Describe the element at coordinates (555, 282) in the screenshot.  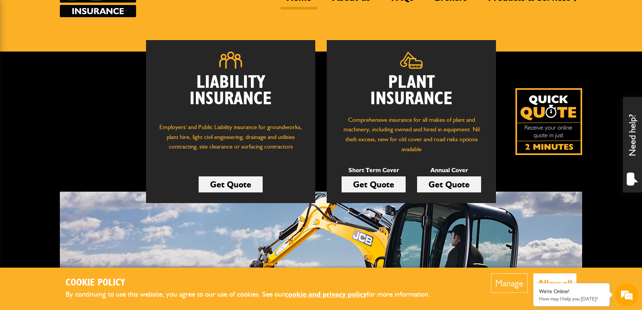
I see `button: Allow all` at that location.